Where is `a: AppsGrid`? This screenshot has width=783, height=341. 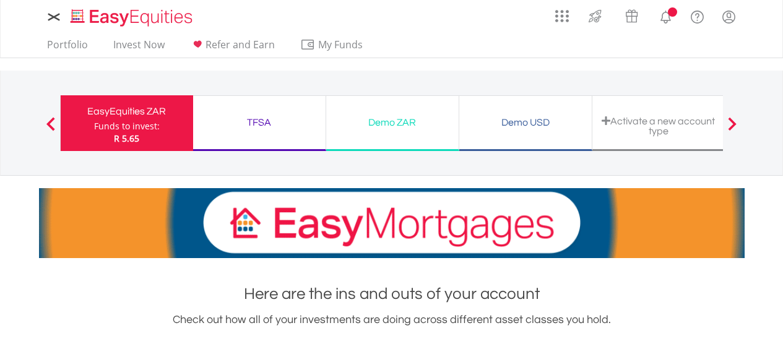
a: AppsGrid is located at coordinates (562, 13).